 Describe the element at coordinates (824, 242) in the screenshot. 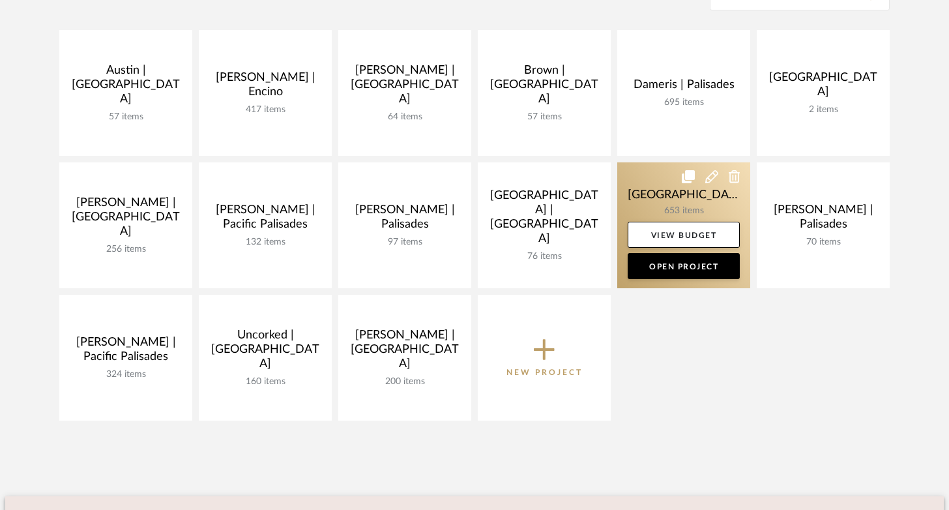

I see `div: 70 items` at that location.